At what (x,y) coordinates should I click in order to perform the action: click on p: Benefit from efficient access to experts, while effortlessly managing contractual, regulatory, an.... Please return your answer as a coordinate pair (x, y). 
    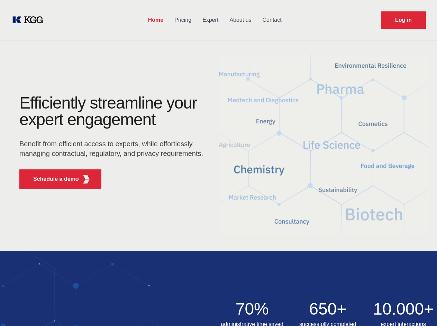
    Looking at the image, I should click on (113, 149).